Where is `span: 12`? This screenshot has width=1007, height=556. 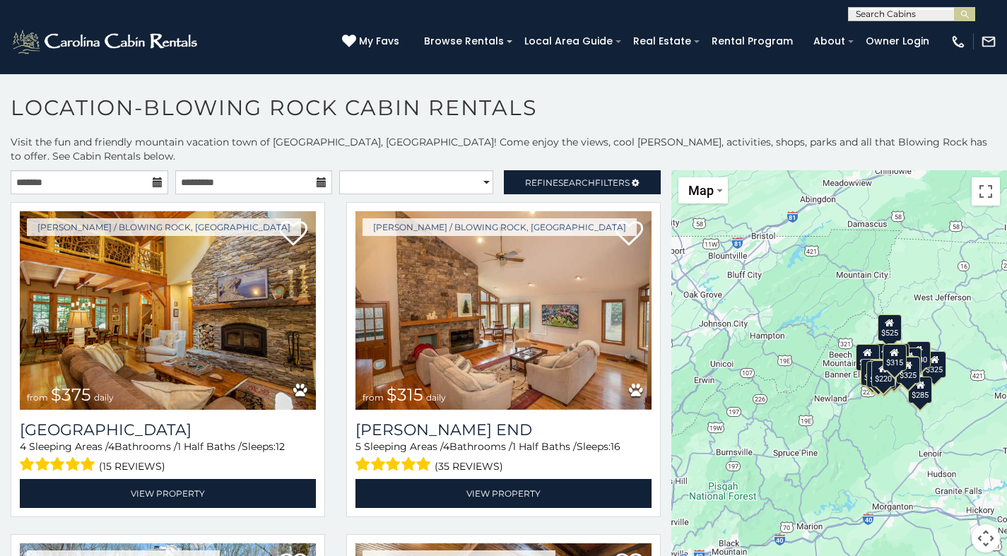
span: 12 is located at coordinates (280, 446).